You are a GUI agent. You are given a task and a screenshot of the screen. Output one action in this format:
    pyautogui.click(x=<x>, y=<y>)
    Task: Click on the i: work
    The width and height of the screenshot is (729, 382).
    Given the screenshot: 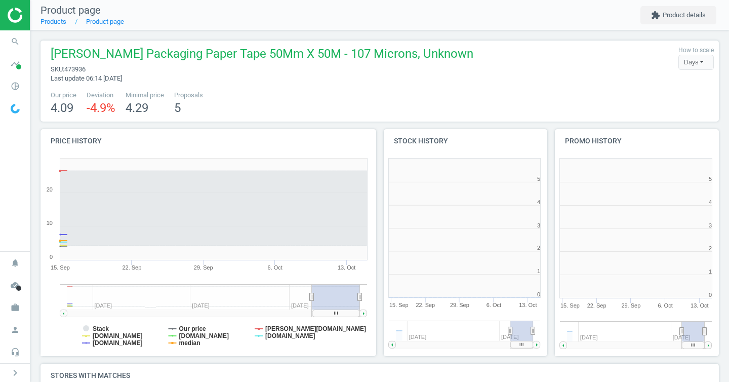 What is the action you would take?
    pyautogui.click(x=15, y=307)
    